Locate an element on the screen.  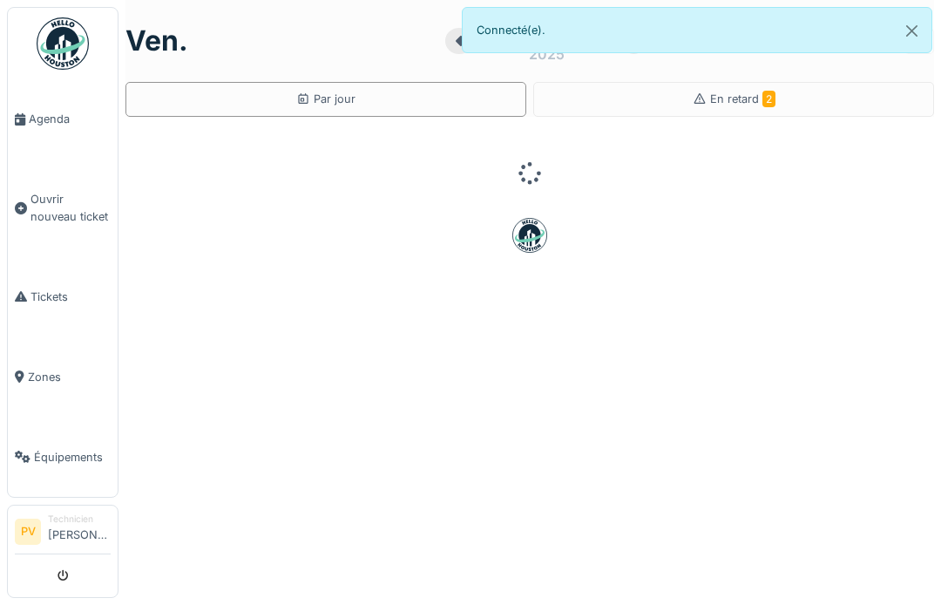
button: Close is located at coordinates (911, 30).